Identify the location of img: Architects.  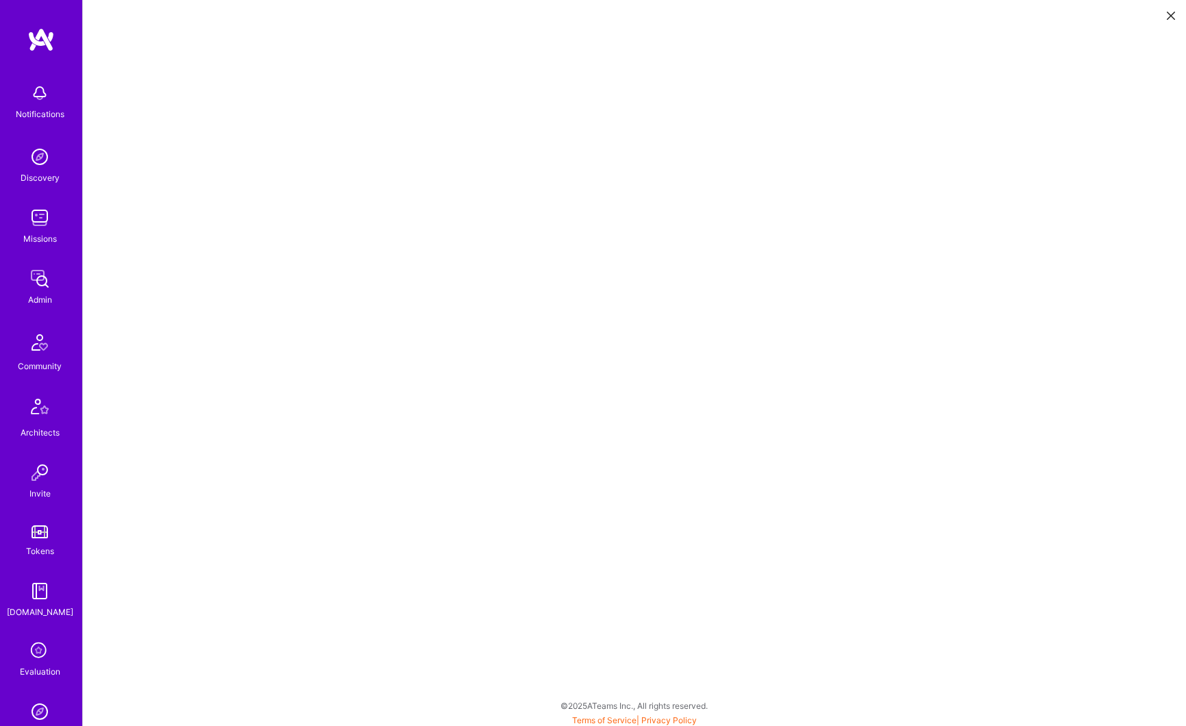
(40, 409).